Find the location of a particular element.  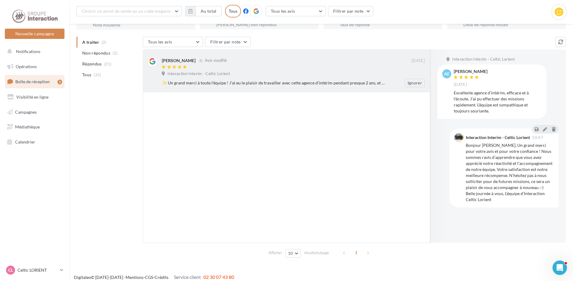

div: Tous is located at coordinates (233, 11).